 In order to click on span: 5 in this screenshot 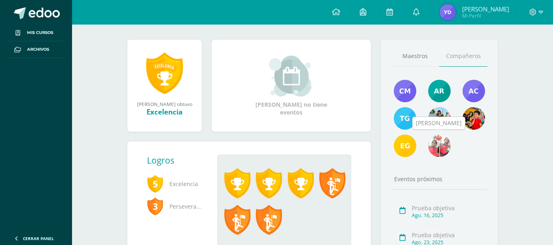, I will do `click(155, 184)`.